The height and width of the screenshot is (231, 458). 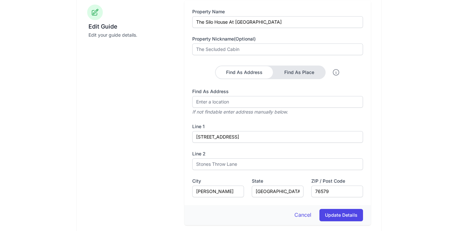 What do you see at coordinates (132, 27) in the screenshot?
I see `h3: Edit Guide` at bounding box center [132, 27].